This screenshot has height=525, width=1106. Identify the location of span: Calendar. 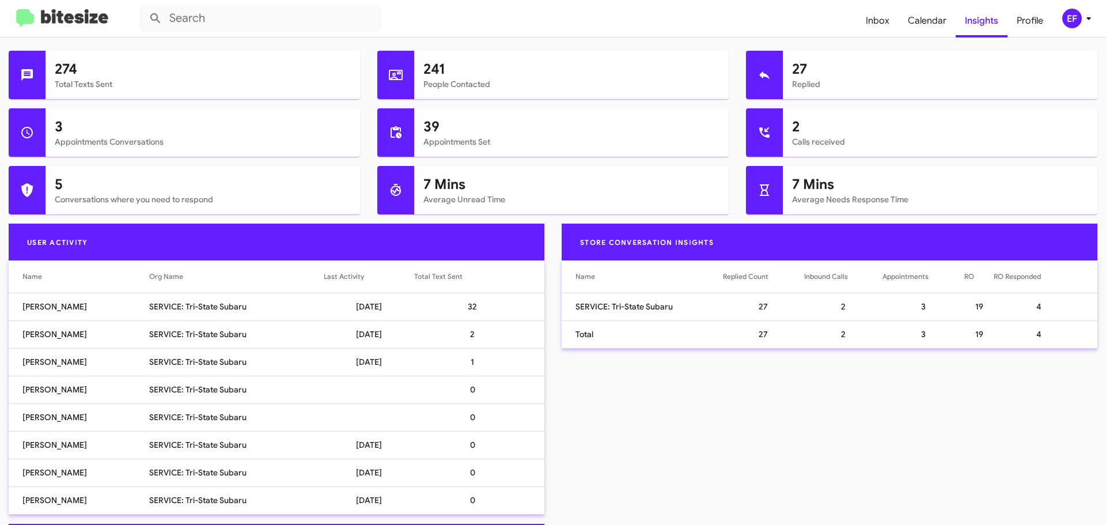
(927, 21).